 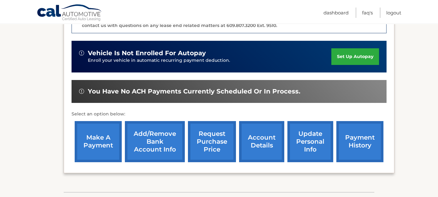 I want to click on a: make a payment, so click(x=98, y=142).